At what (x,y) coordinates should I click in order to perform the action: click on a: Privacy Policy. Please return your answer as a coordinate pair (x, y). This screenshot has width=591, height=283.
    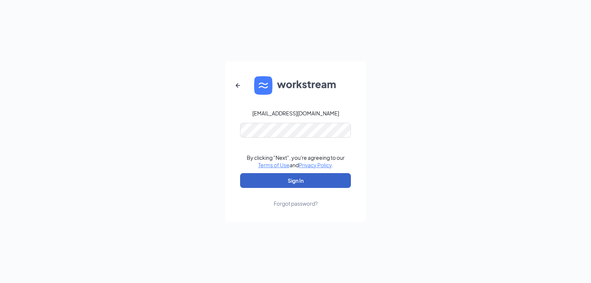
    Looking at the image, I should click on (315, 165).